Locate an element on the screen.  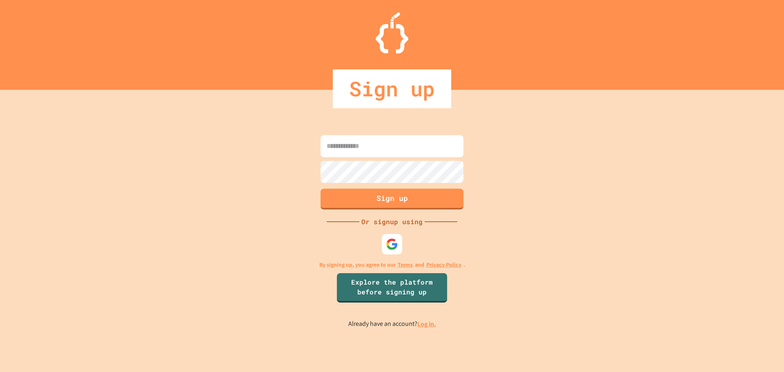
a: Log in. is located at coordinates (427, 324).